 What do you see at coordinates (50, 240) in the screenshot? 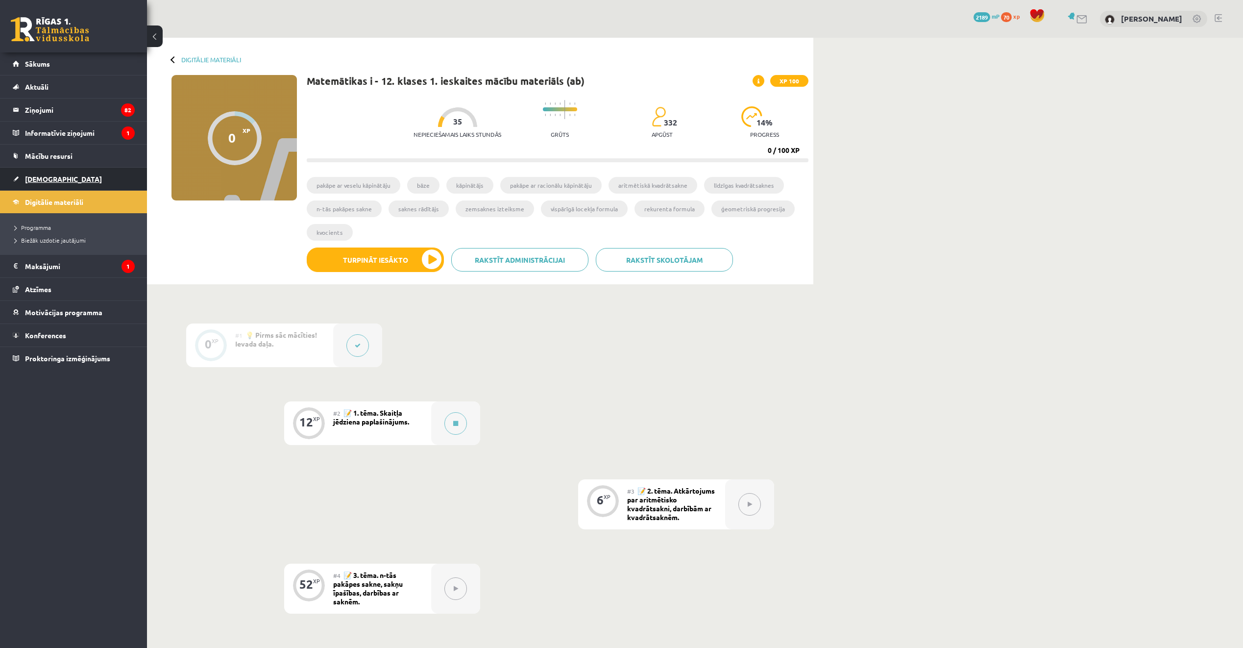
I see `span: Biežāk uzdotie jautājumi` at bounding box center [50, 240].